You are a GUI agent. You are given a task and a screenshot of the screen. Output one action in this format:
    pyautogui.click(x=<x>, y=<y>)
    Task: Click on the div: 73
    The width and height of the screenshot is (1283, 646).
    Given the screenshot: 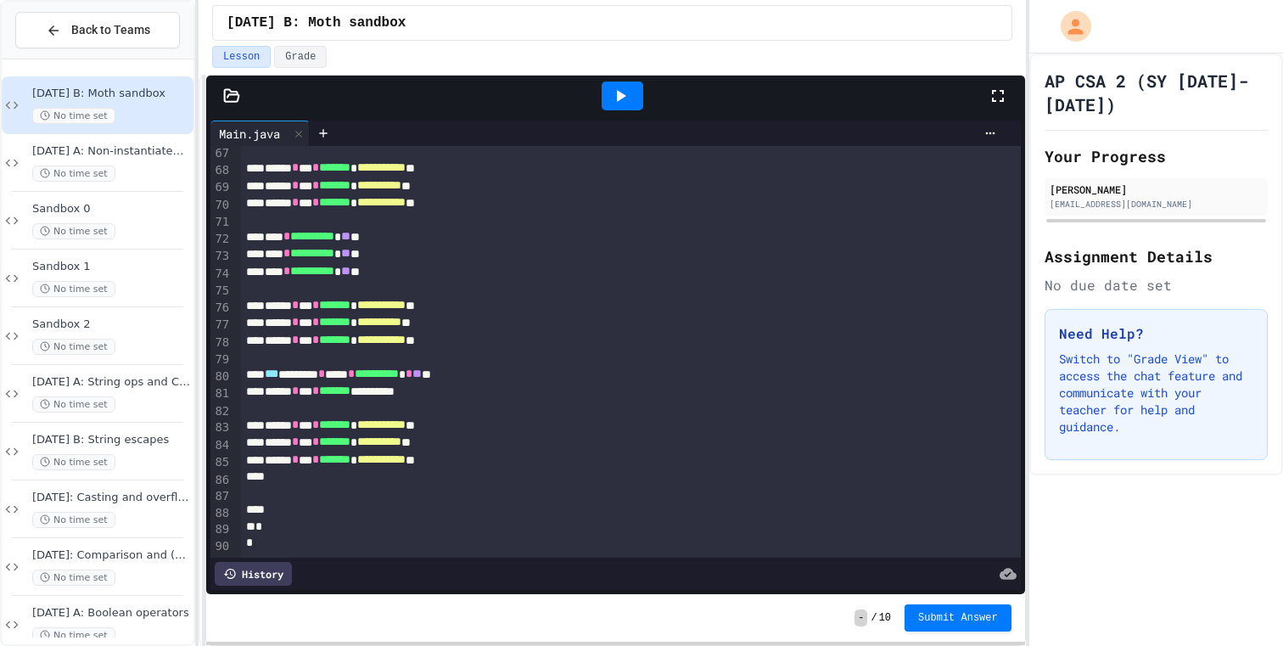 What is the action you would take?
    pyautogui.click(x=221, y=256)
    